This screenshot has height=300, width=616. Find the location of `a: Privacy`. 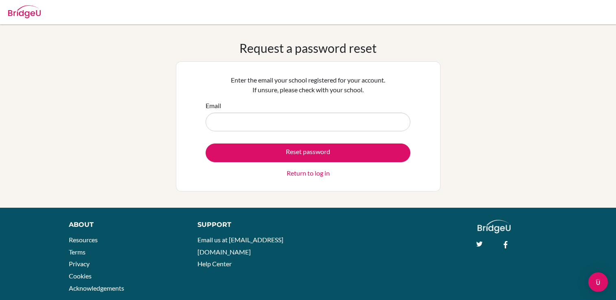

a: Privacy is located at coordinates (79, 264).